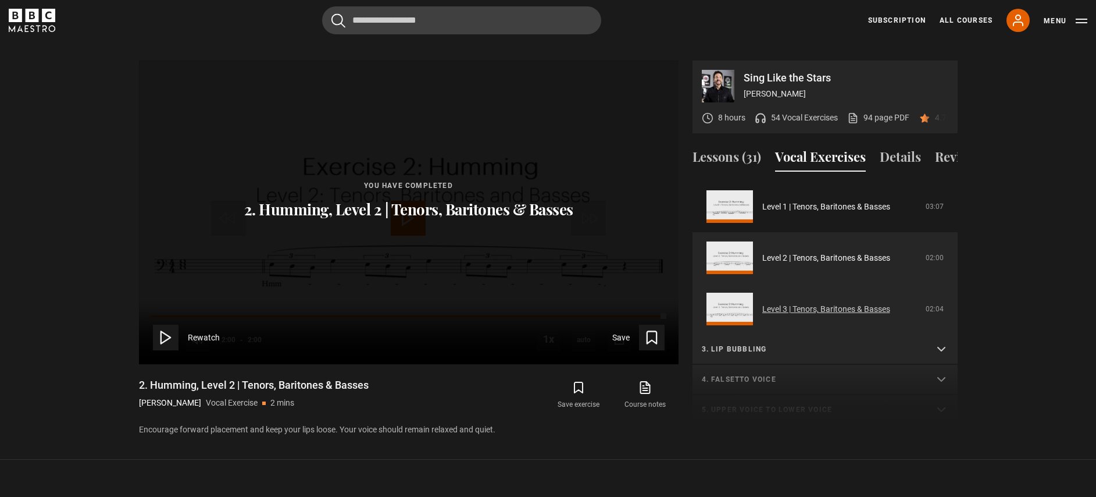 This screenshot has height=497, width=1096. What do you see at coordinates (820, 159) in the screenshot?
I see `button: Vocal Exercises` at bounding box center [820, 159].